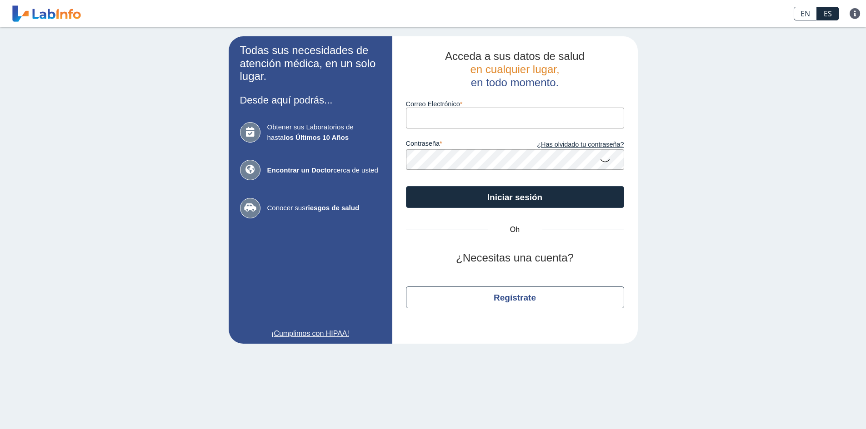 This screenshot has height=429, width=866. Describe the element at coordinates (514, 298) in the screenshot. I see `font: Regístrate` at that location.